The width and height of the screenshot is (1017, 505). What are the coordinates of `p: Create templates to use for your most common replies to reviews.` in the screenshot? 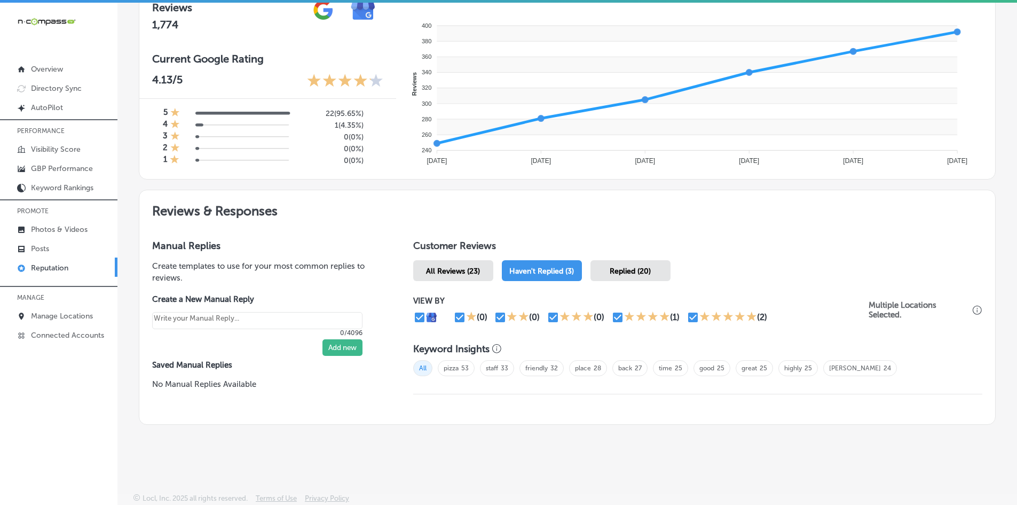 It's located at (265, 272).